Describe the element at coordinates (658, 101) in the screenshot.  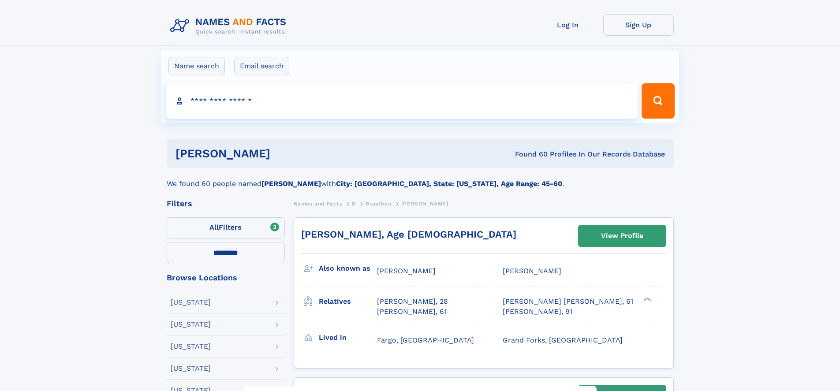
I see `button: Search Button` at that location.